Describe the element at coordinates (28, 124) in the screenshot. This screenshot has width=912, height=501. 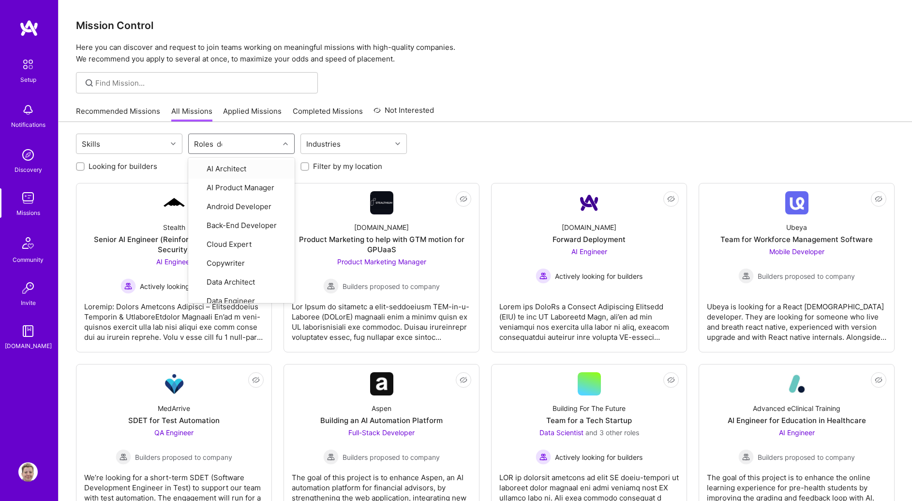
I see `div: Notifications` at that location.